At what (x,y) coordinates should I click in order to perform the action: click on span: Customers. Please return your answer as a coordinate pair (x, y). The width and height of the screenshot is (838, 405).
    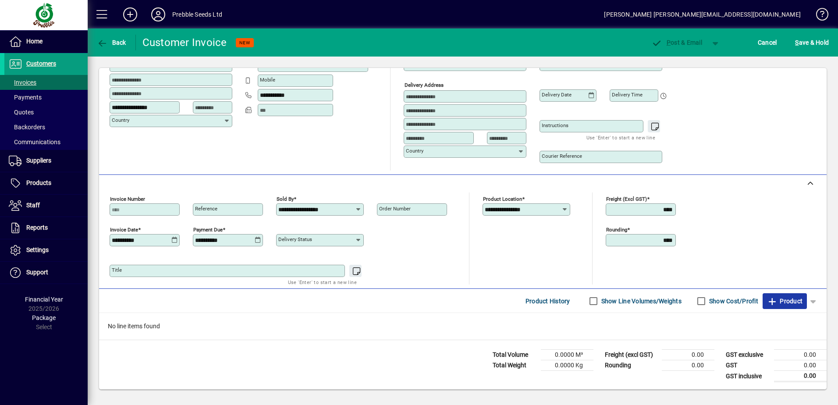
    Looking at the image, I should click on (41, 64).